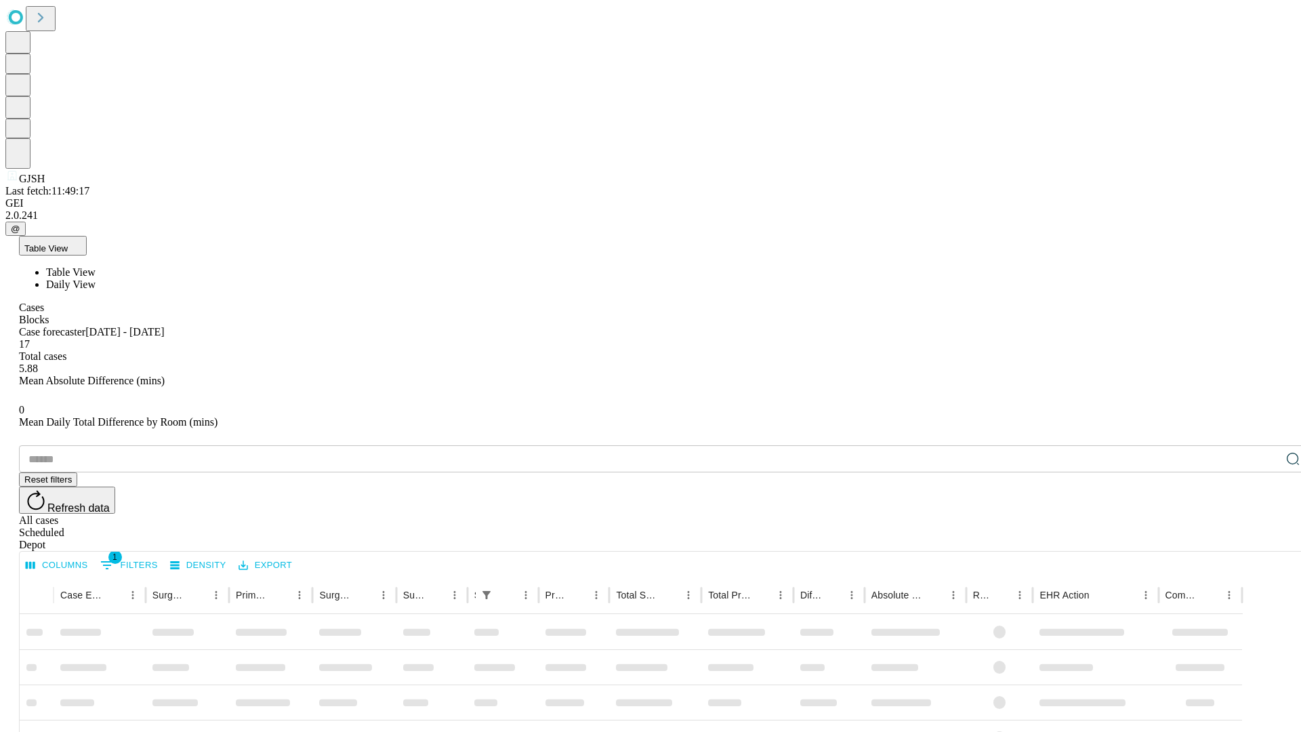 The width and height of the screenshot is (1301, 732). Describe the element at coordinates (22, 409) in the screenshot. I see `span: 0` at that location.